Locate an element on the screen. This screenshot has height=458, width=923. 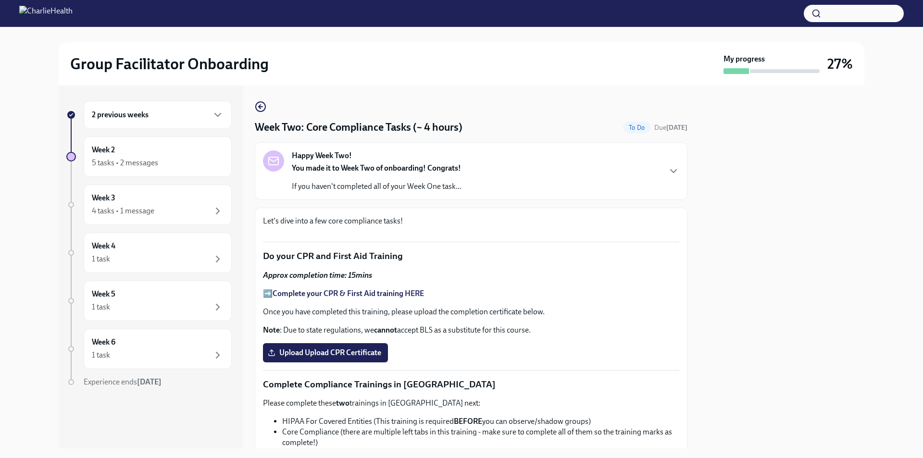
strong: Approx completion time: 15mins is located at coordinates (317, 275).